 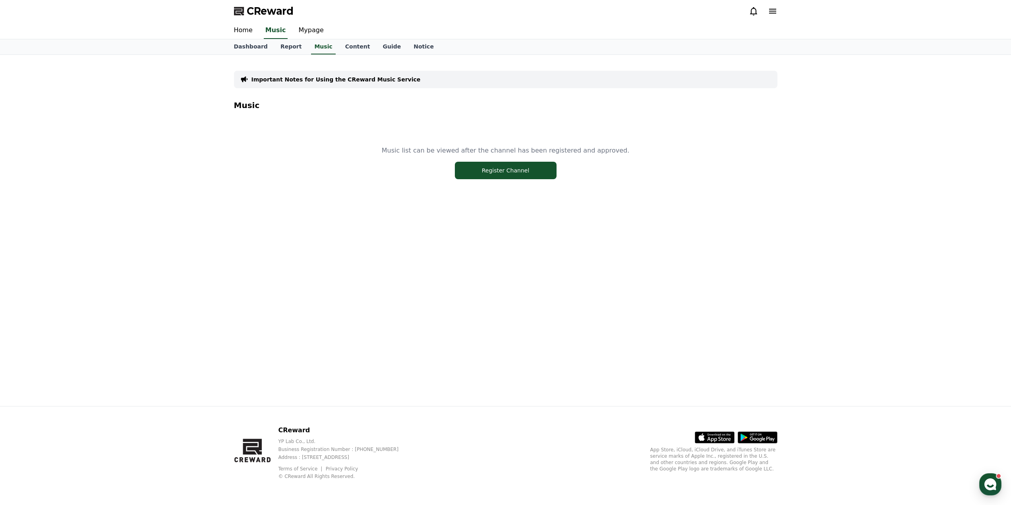 I want to click on p: Music list can be viewed after the channel has been registered and approved., so click(x=505, y=150).